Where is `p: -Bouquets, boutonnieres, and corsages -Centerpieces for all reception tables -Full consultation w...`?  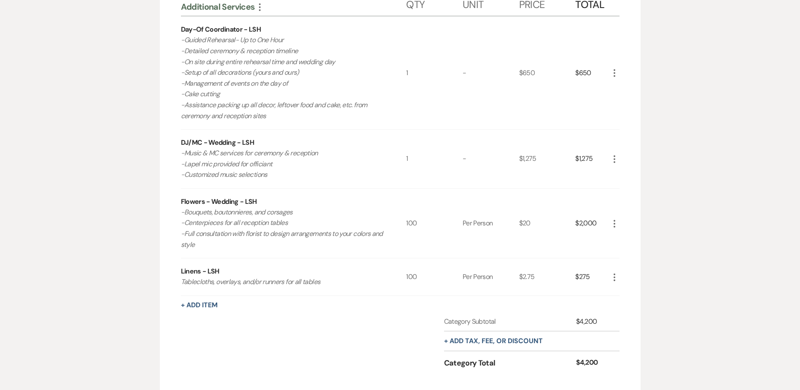
p: -Bouquets, boutonnieres, and corsages -Centerpieces for all reception tables -Full consultation w... is located at coordinates (282, 228).